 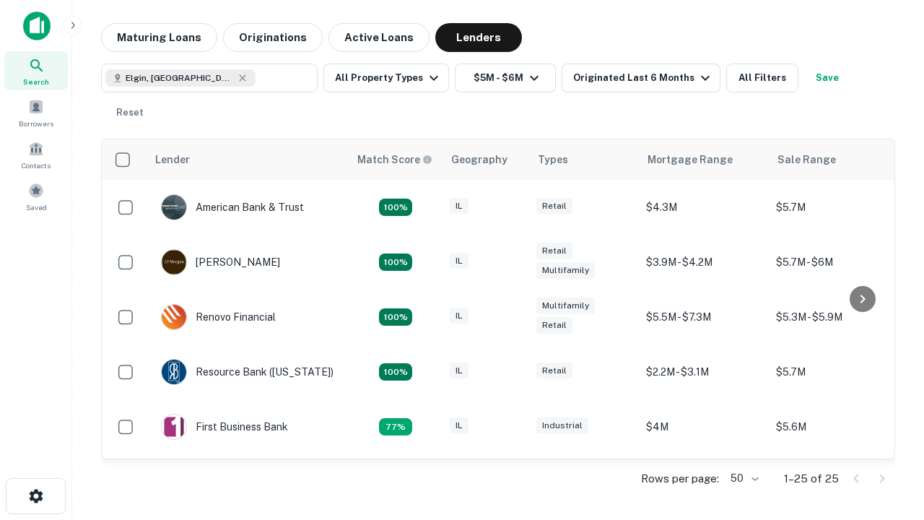 What do you see at coordinates (704, 207) in the screenshot?
I see `td: $4.3M` at bounding box center [704, 207].